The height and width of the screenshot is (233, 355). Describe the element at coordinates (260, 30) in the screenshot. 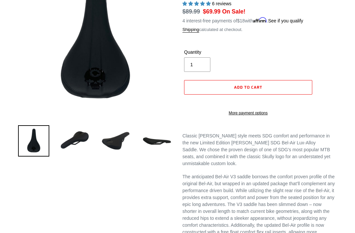

I see `div: calculated at checkout.` at that location.